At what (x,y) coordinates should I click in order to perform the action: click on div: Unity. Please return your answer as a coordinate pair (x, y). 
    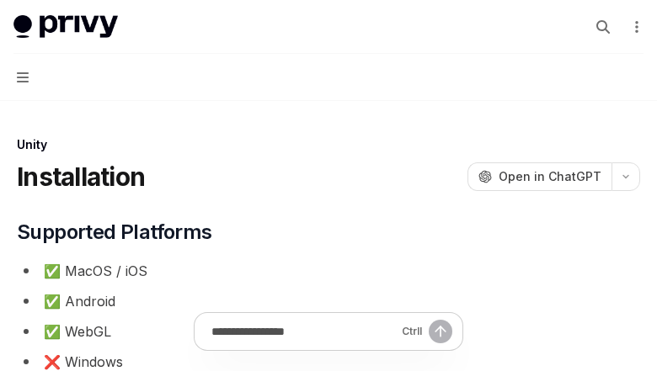
    Looking at the image, I should click on (328, 145).